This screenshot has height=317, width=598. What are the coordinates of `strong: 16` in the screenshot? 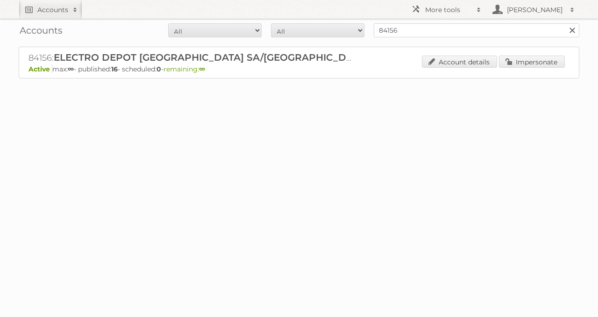 It's located at (114, 69).